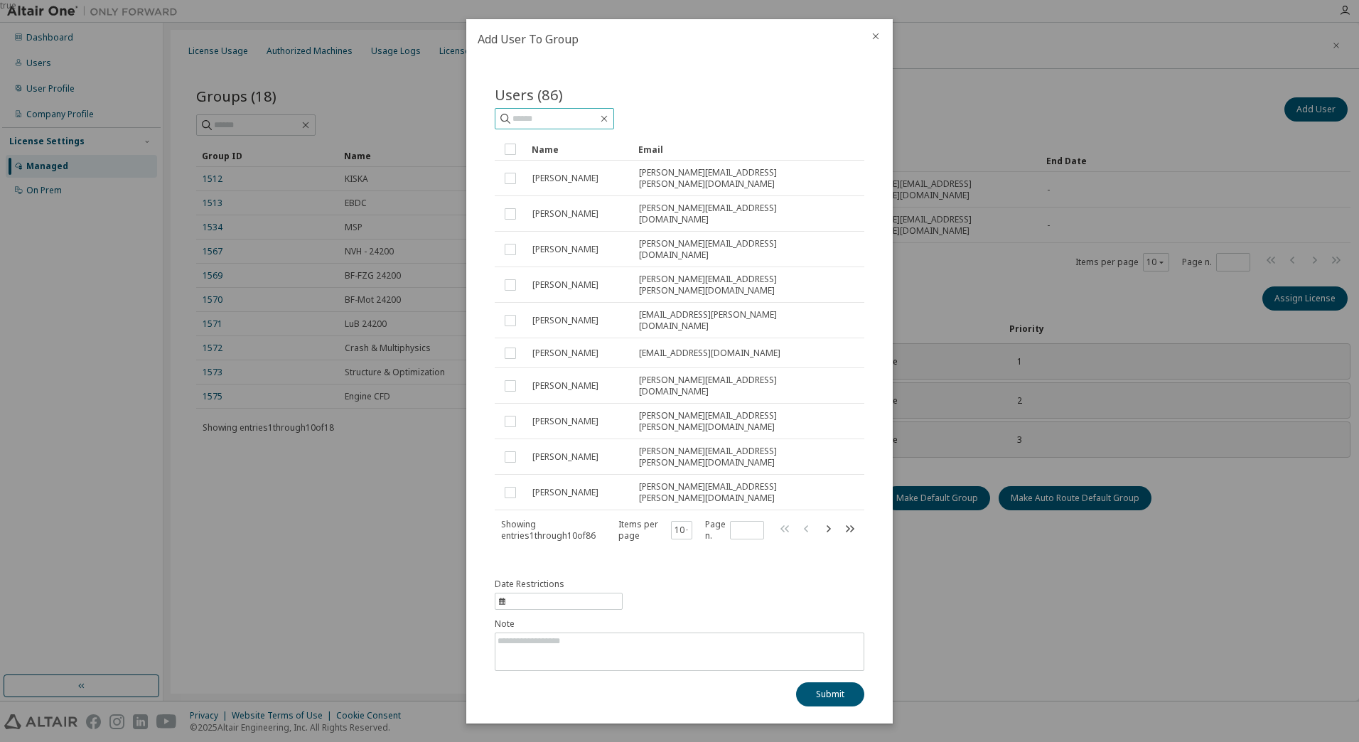 The width and height of the screenshot is (1359, 742). Describe the element at coordinates (558, 594) in the screenshot. I see `button: information` at that location.